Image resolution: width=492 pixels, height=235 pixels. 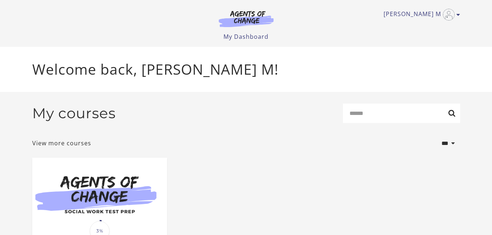 What do you see at coordinates (62, 143) in the screenshot?
I see `a: View more courses` at bounding box center [62, 143].